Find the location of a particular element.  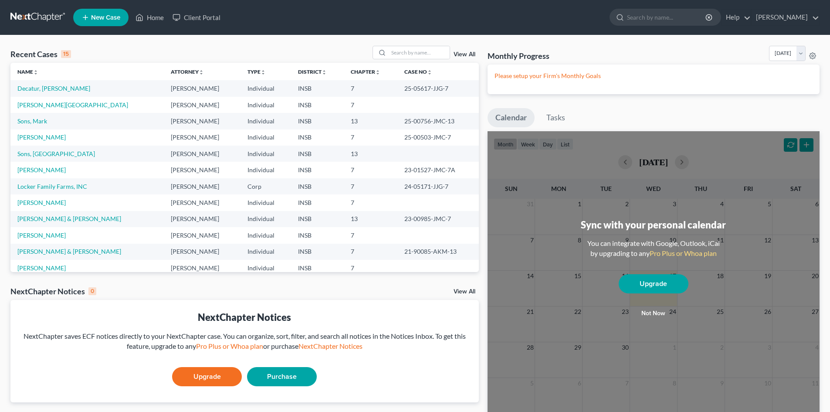

a: Tasks is located at coordinates (556, 118).